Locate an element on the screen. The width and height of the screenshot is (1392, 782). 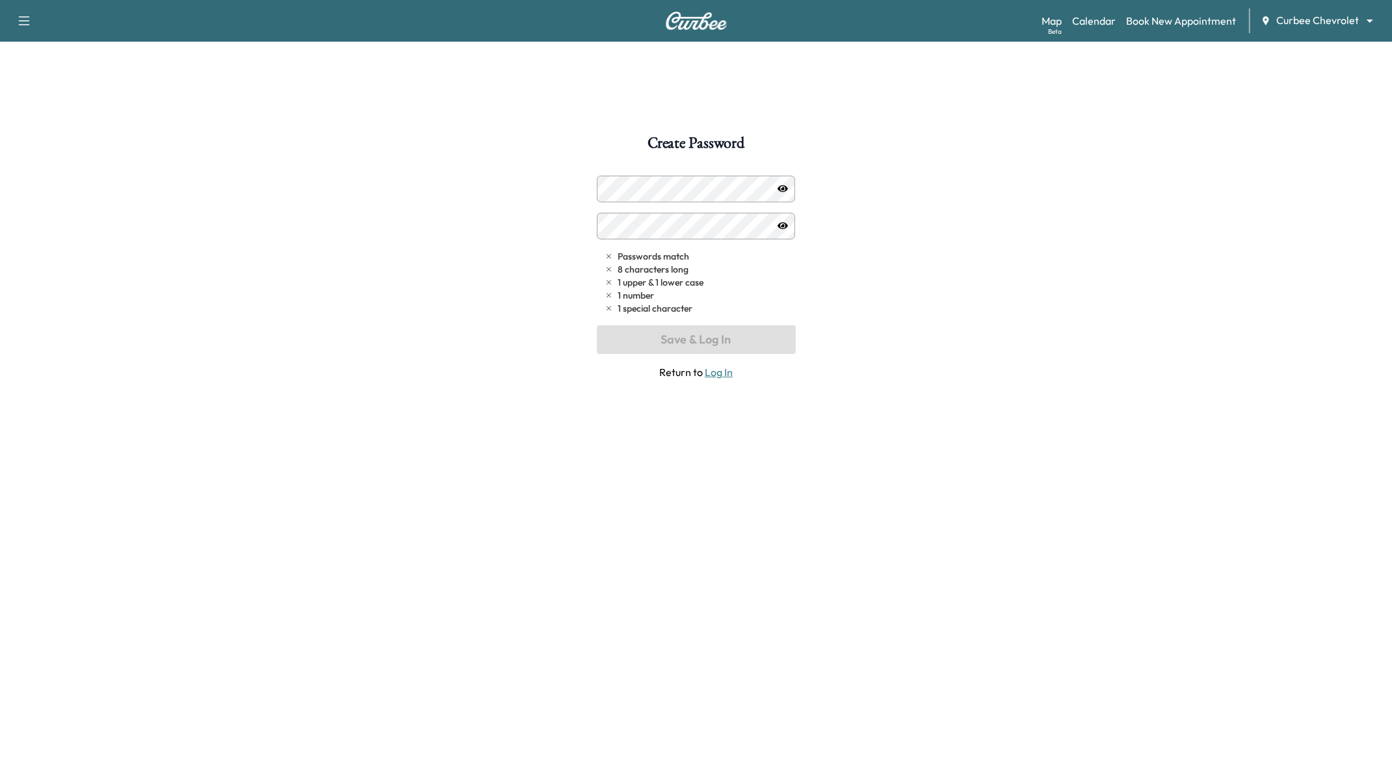
span: Curbee Chevrolet is located at coordinates (1317, 20).